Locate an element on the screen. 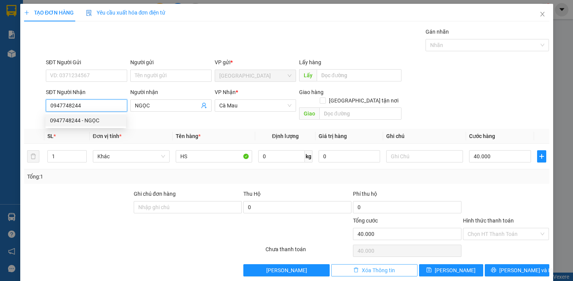 This screenshot has width=573, height=281. div: Chưa thanh toán is located at coordinates (309, 251).